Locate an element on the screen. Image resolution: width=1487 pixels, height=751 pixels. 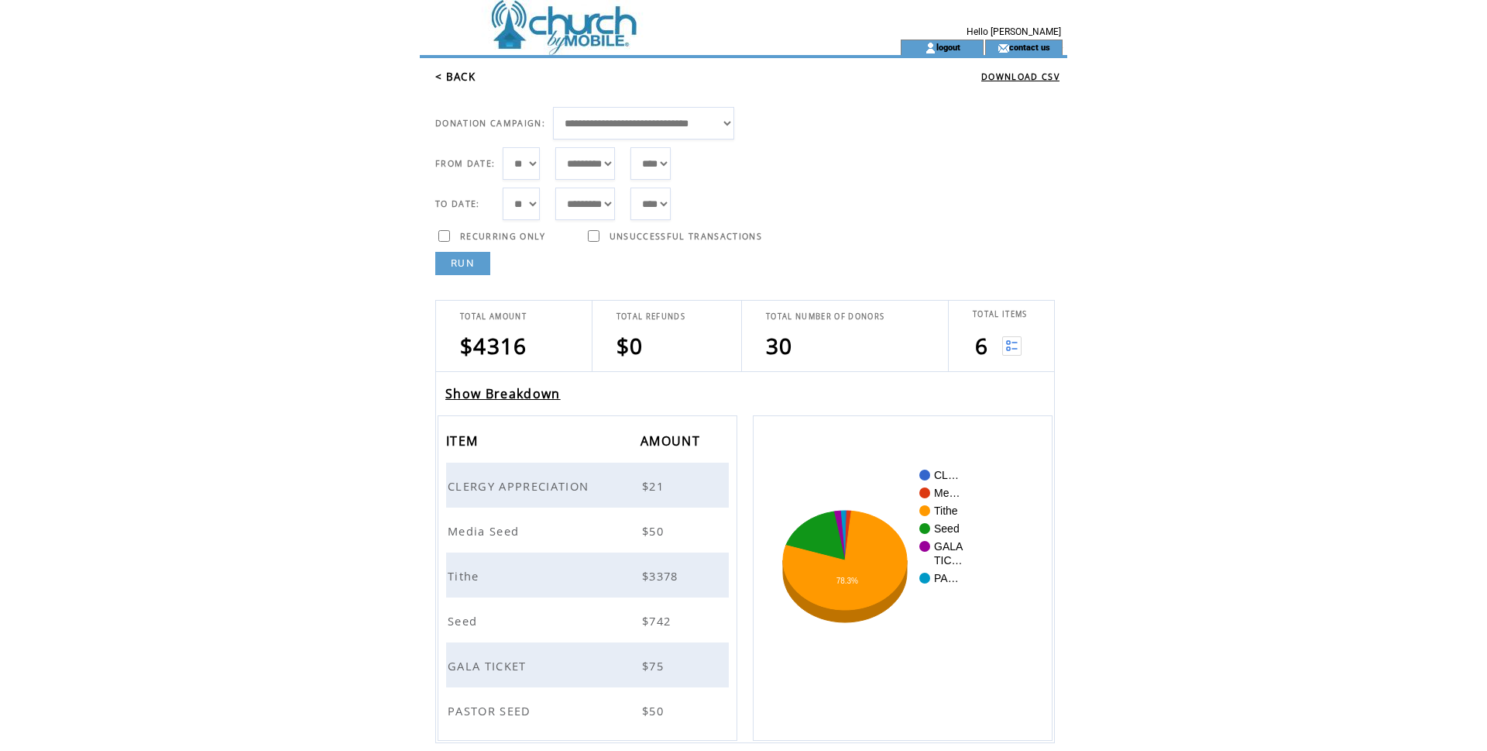
span: TO DATE: is located at coordinates (458, 204).